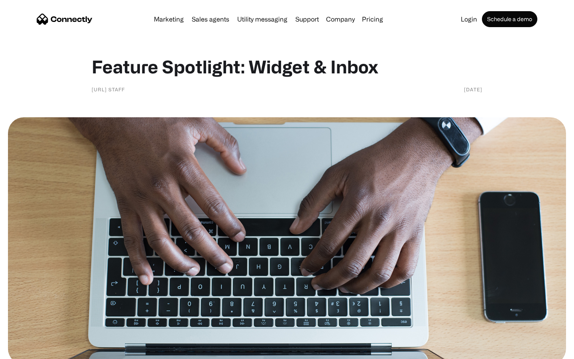  What do you see at coordinates (28, 351) in the screenshot?
I see `aside: Language selected: English` at bounding box center [28, 351].